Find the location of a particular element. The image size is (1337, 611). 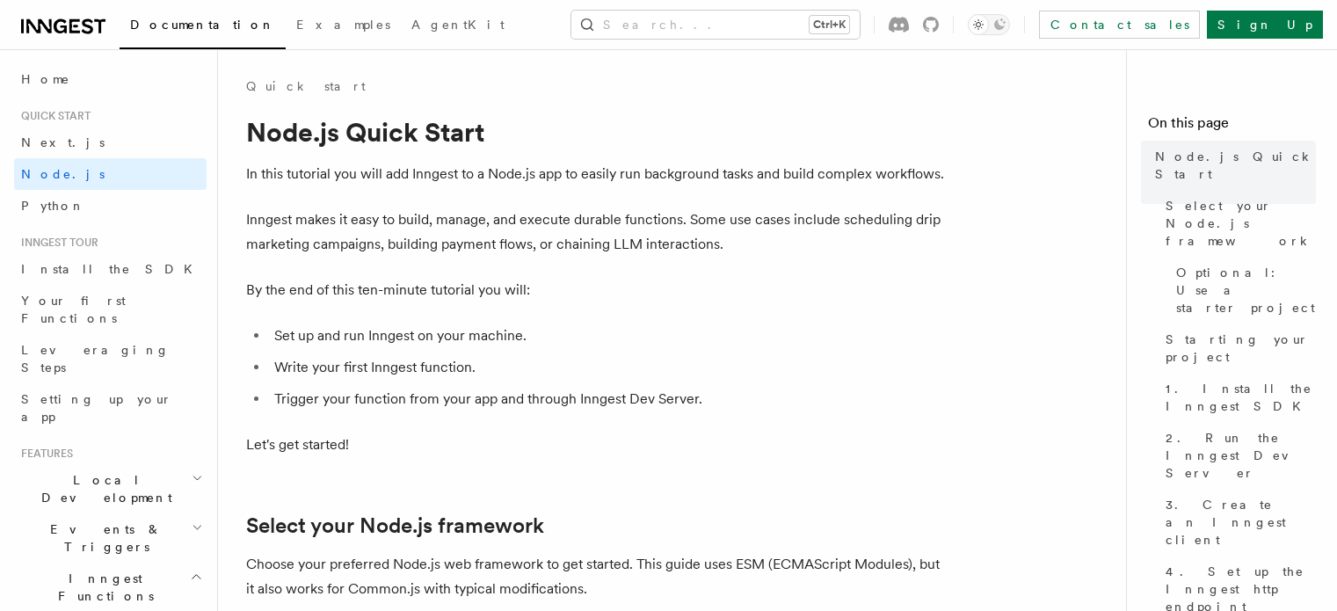

span: Starting your project is located at coordinates (1241, 348).